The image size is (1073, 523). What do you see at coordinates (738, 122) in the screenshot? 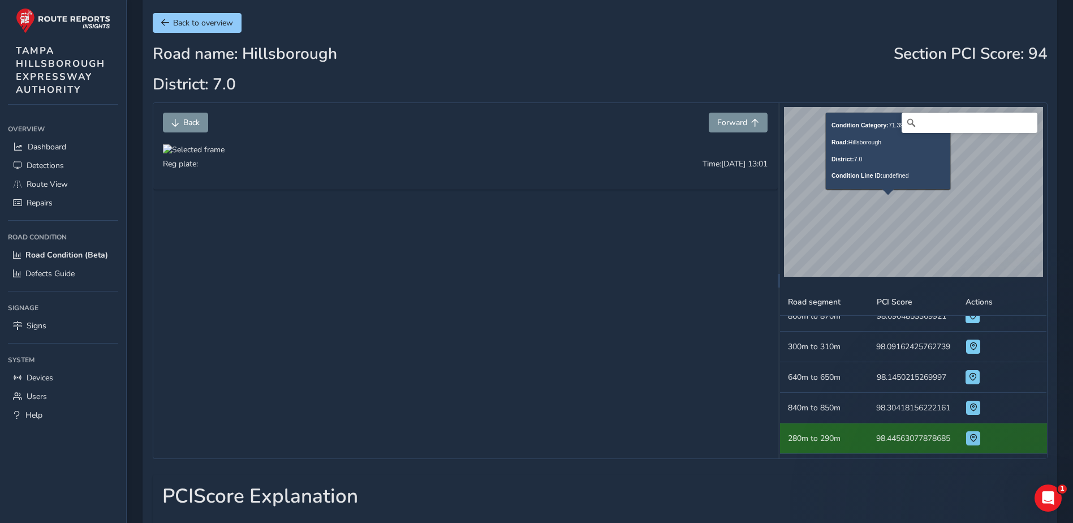
I see `button: Forward` at bounding box center [738, 122].